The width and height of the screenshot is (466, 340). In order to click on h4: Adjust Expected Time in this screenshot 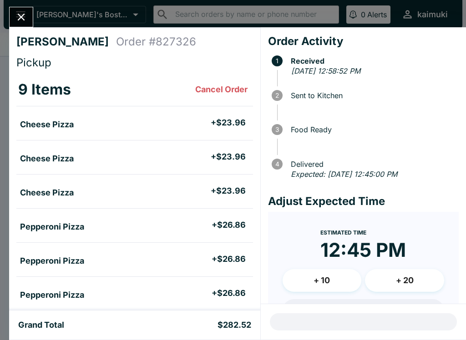, I will do `click(363, 201)`.